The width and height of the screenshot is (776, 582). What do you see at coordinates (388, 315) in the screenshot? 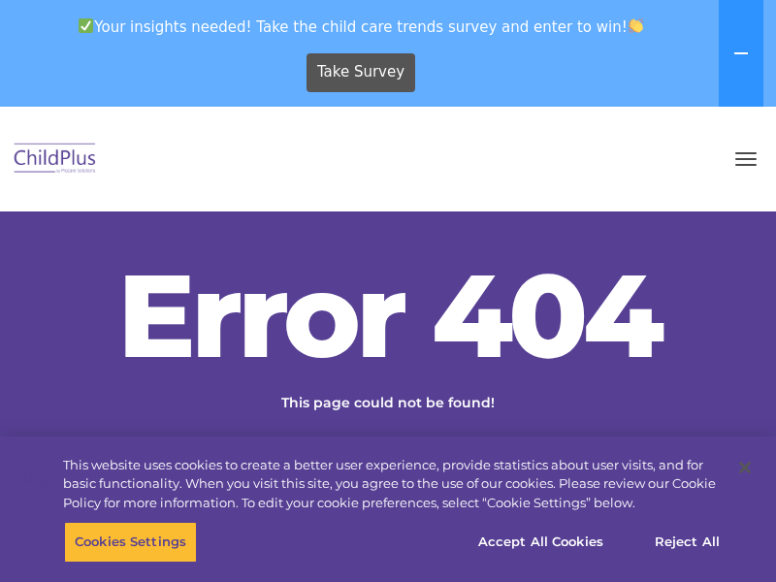
I see `h2: Error 404` at bounding box center [388, 315].